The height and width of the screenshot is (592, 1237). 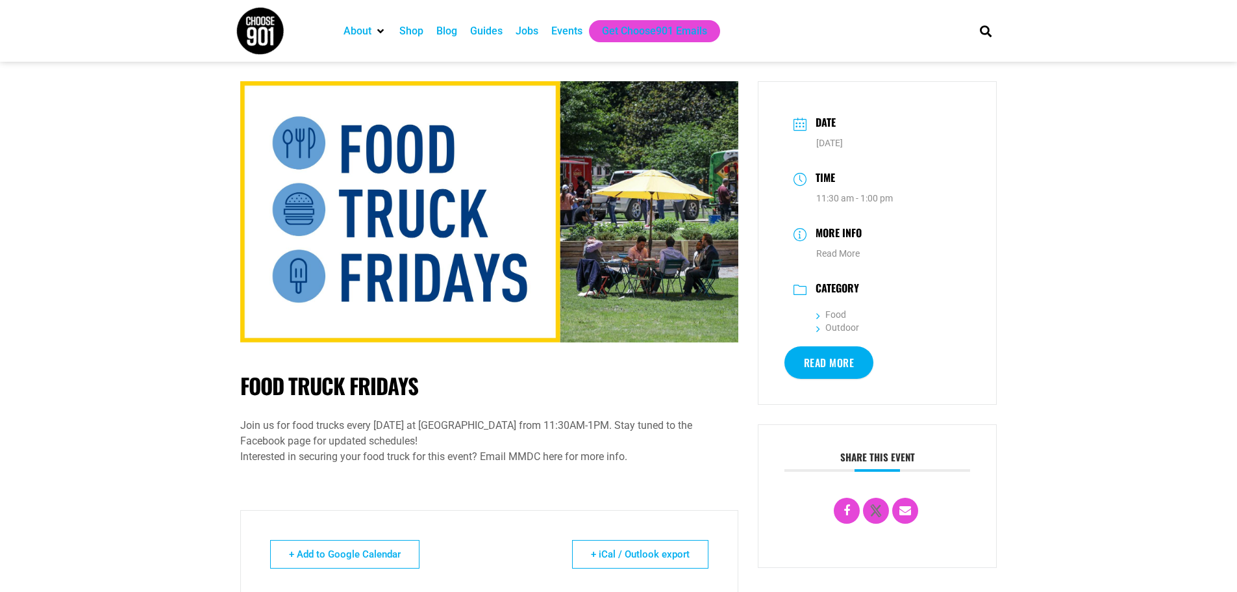 I want to click on h3: Share this event, so click(x=877, y=461).